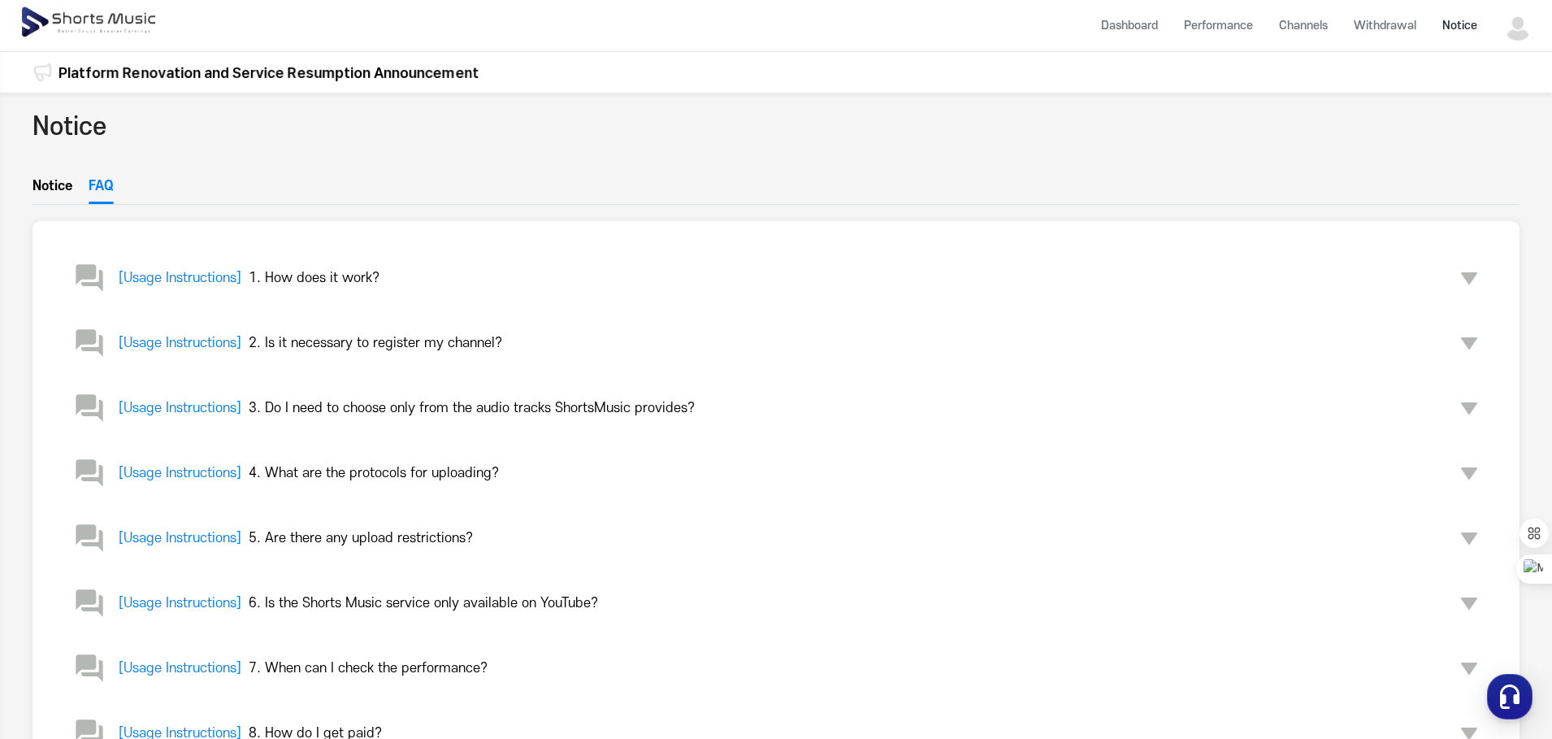 This screenshot has width=1552, height=739. Describe the element at coordinates (261, 536) in the screenshot. I see `a: Settings` at that location.